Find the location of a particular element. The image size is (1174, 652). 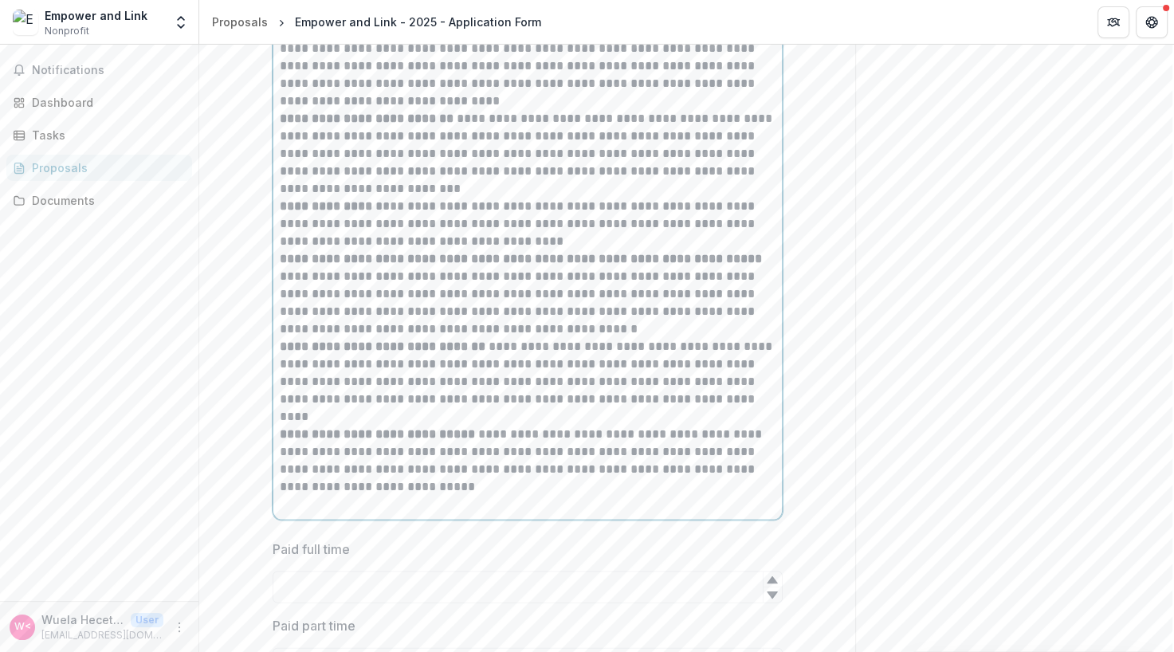

nav: breadcrumb is located at coordinates (376, 22).